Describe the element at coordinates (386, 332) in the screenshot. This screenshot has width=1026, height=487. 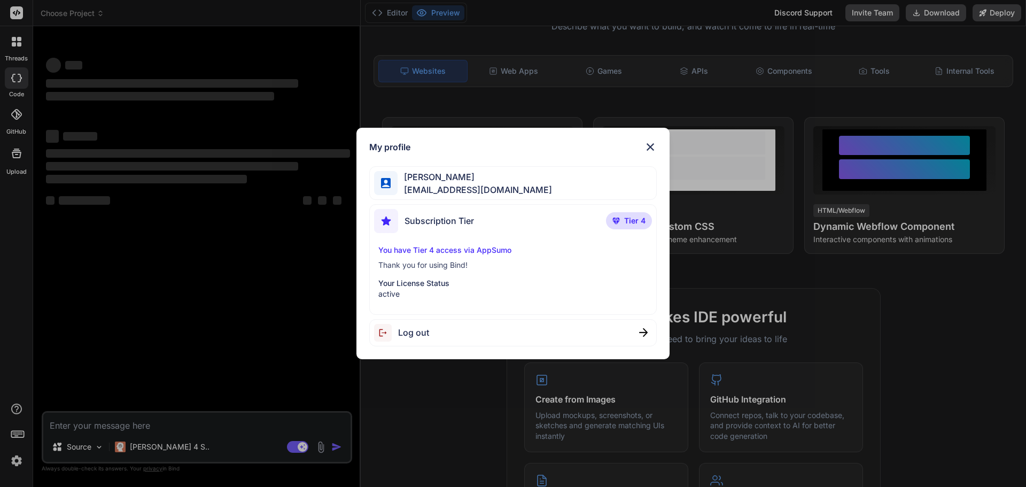
I see `img: logout` at that location.